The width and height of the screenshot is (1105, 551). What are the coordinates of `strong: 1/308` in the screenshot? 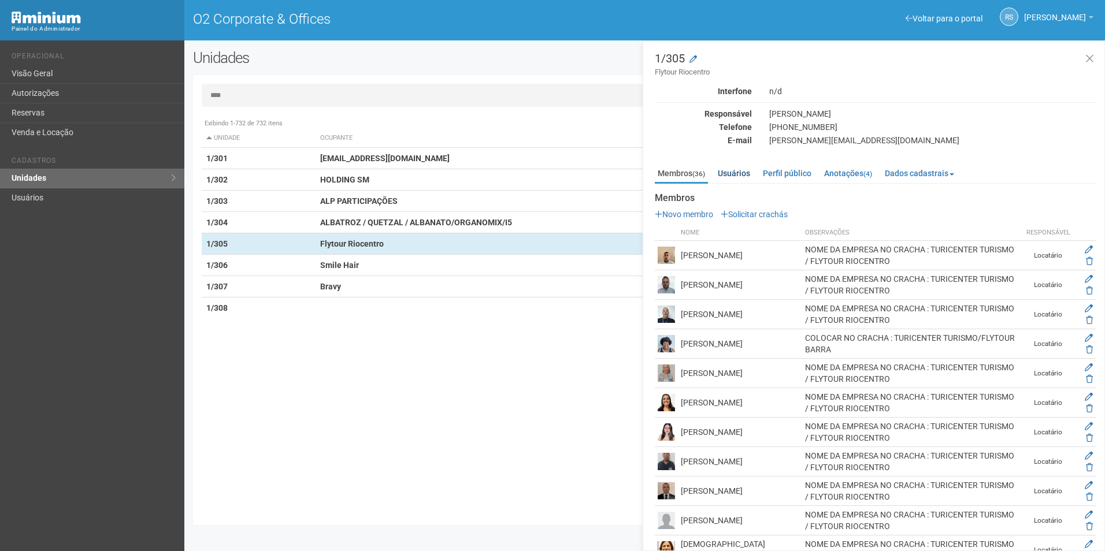 It's located at (217, 308).